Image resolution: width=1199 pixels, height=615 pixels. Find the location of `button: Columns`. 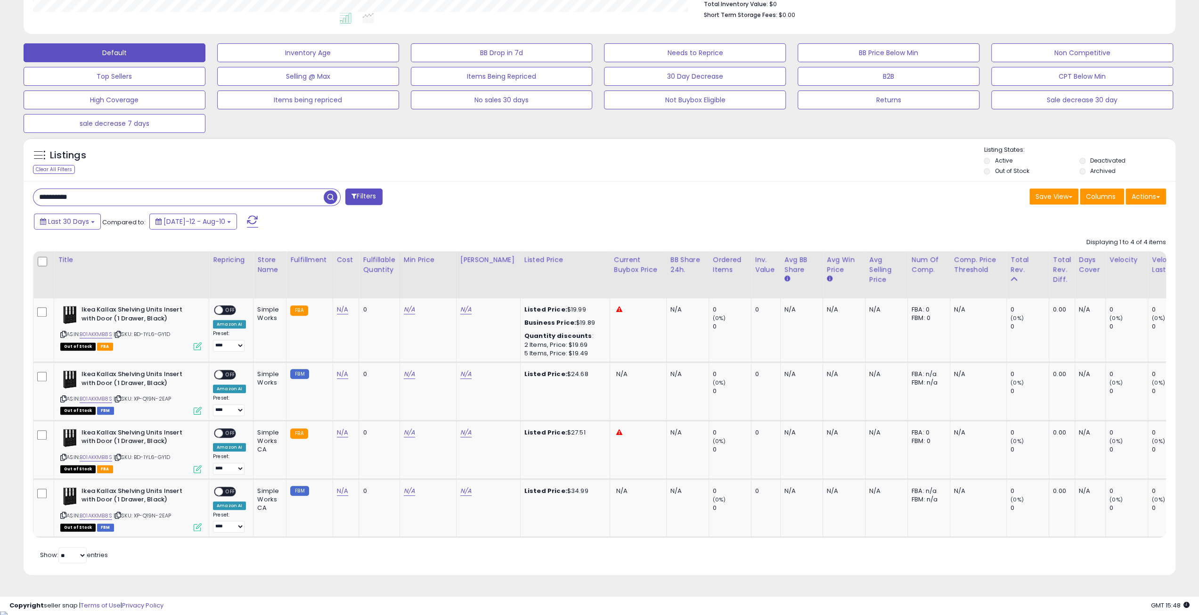

button: Columns is located at coordinates (1102, 197).